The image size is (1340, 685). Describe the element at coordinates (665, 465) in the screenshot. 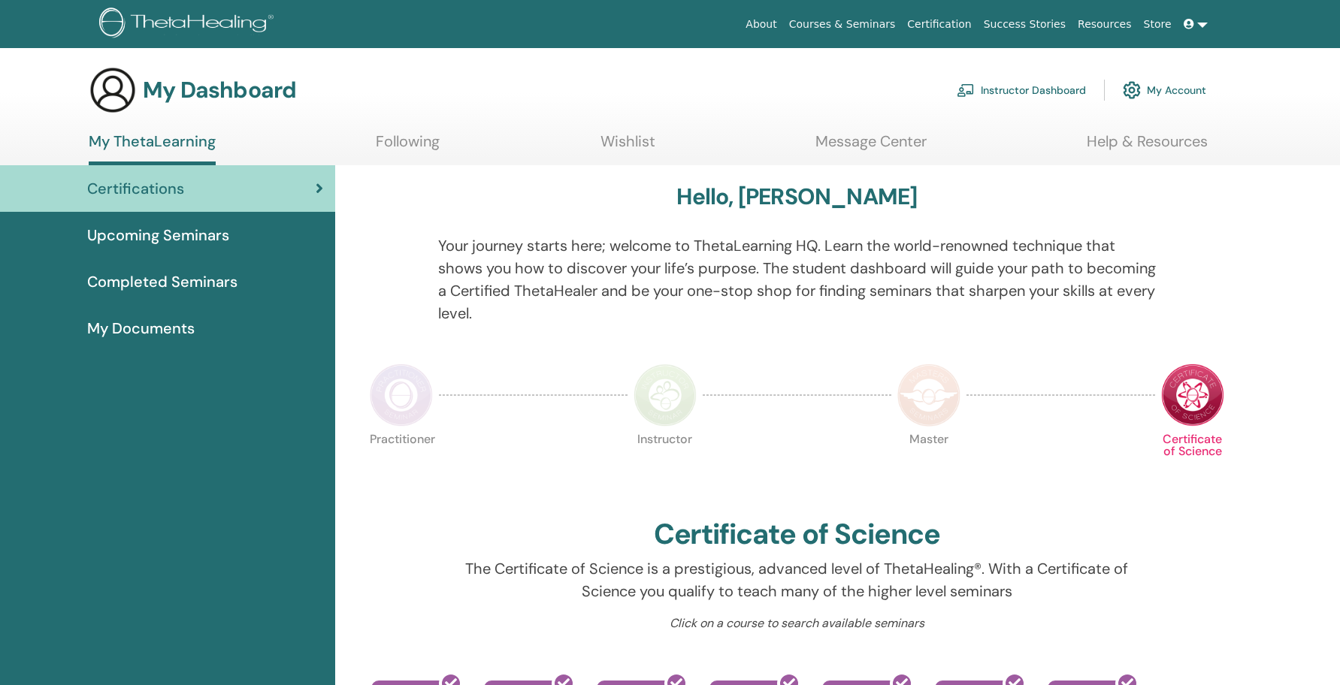

I see `p: Instructor` at that location.